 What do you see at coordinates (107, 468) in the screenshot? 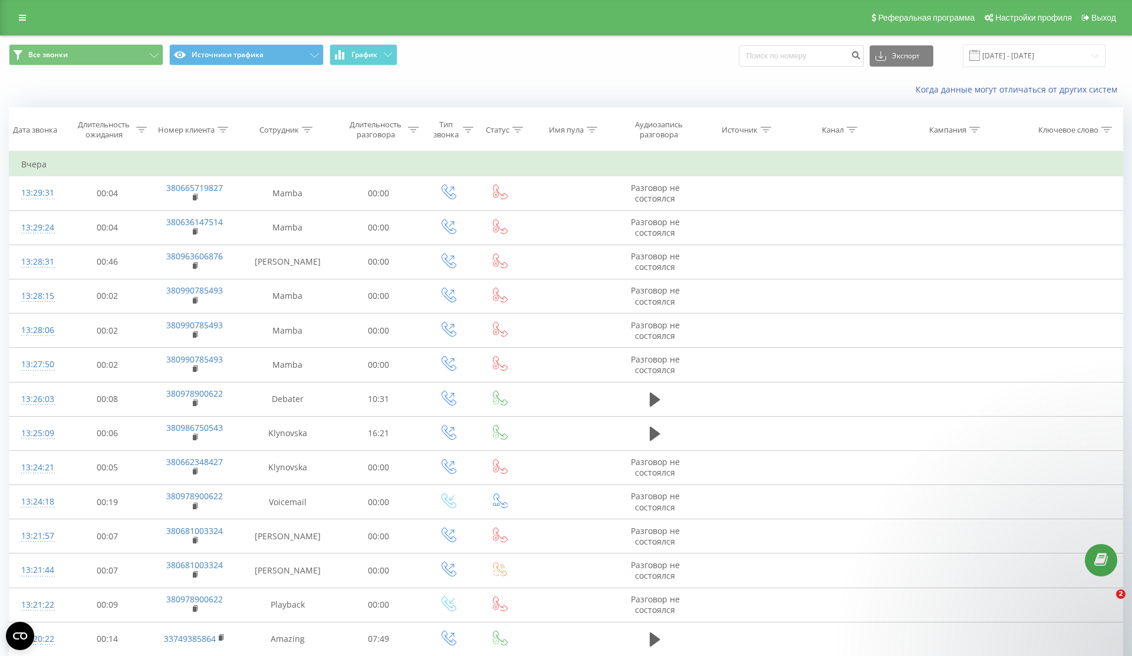
I see `td: 00:05` at bounding box center [107, 468].